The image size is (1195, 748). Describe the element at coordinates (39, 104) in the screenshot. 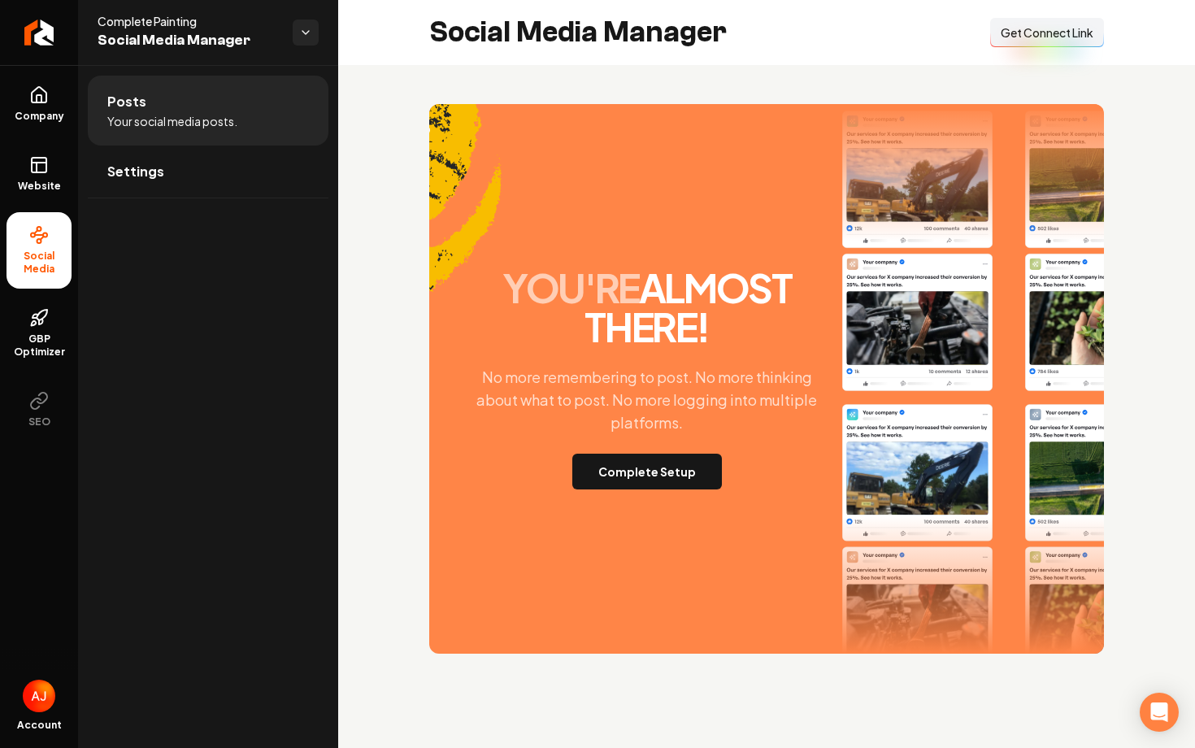

I see `a: Company` at that location.